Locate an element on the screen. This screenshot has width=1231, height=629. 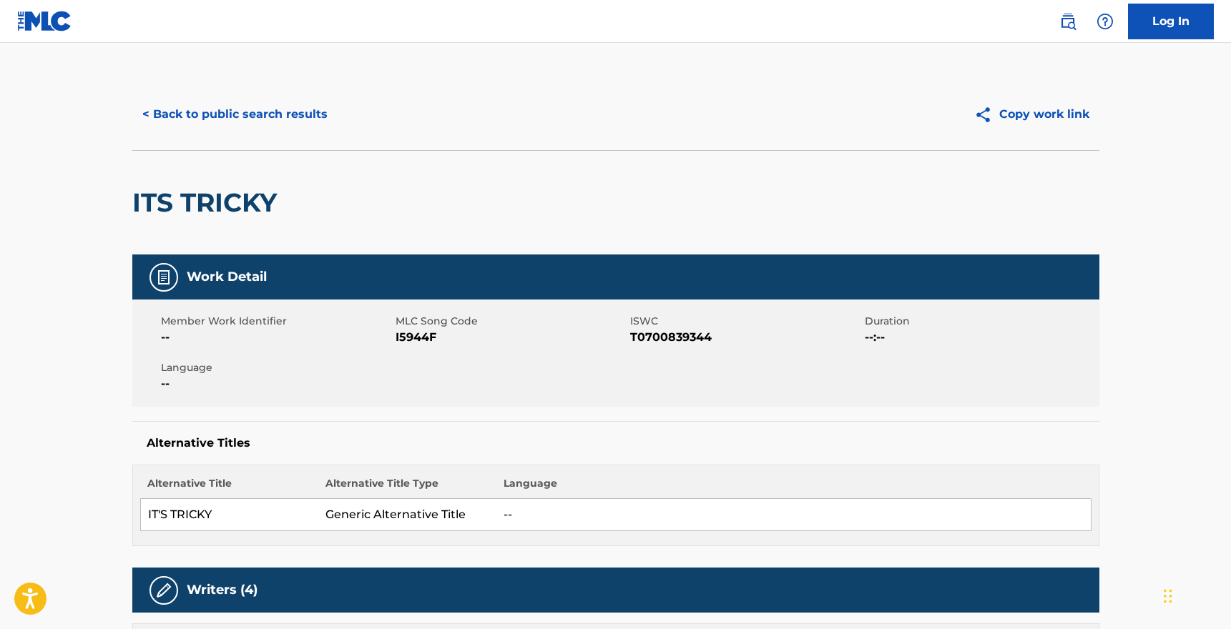
button: < Back to public search results is located at coordinates (235, 114).